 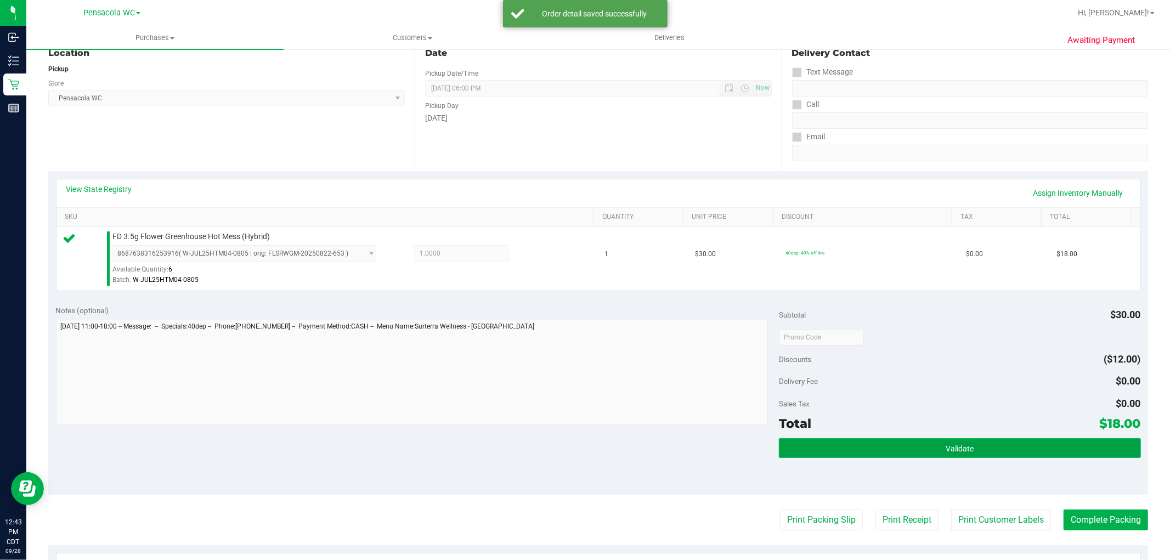 I want to click on a: Purchases, so click(x=155, y=38).